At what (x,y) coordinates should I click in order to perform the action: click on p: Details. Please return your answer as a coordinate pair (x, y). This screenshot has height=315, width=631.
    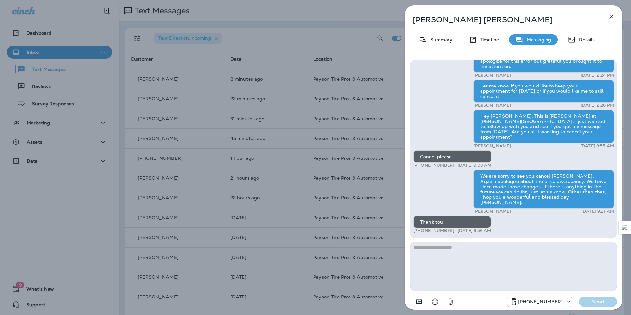
    Looking at the image, I should click on (585, 40).